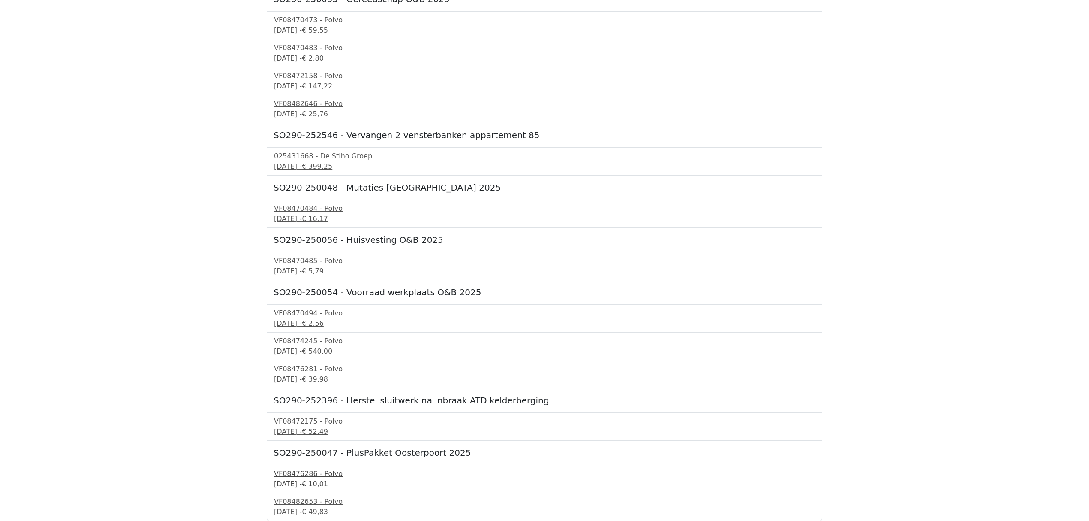 The width and height of the screenshot is (1089, 521). Describe the element at coordinates (545, 473) in the screenshot. I see `div: VF08476286 - Polvo` at that location.